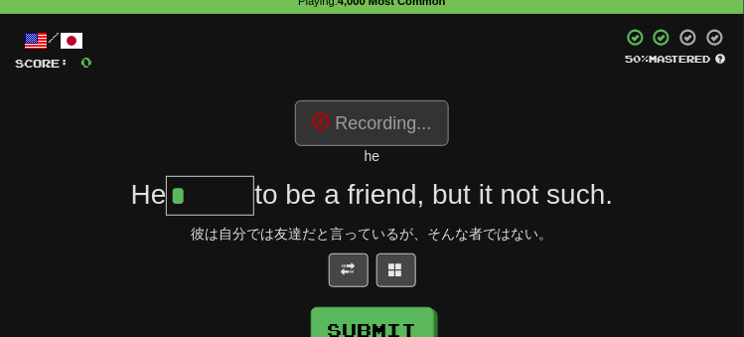 This screenshot has height=337, width=744. I want to click on button: Toggle translation (alt+t), so click(349, 270).